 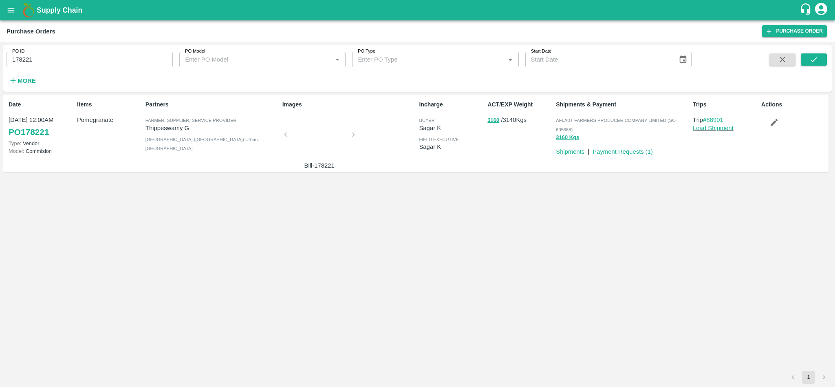 What do you see at coordinates (520, 104) in the screenshot?
I see `p: ACT/EXP Weight` at bounding box center [520, 104].